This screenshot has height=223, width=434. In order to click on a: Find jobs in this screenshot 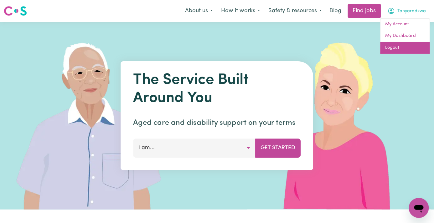, I will do `click(365, 11)`.